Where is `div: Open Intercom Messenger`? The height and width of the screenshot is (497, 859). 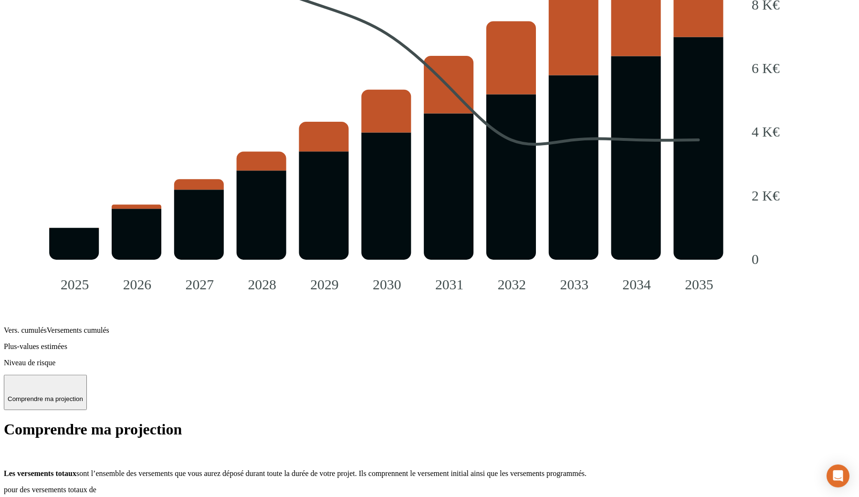 div: Open Intercom Messenger is located at coordinates (838, 476).